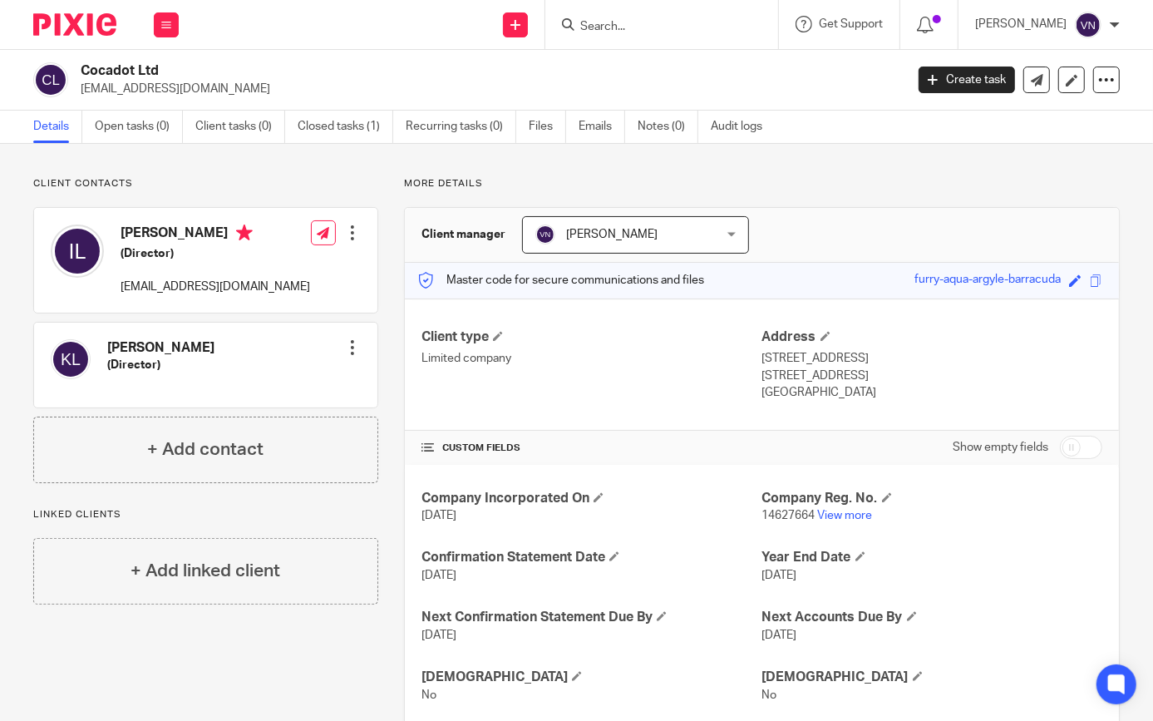 The width and height of the screenshot is (1153, 721). I want to click on label: Show empty fields, so click(1000, 447).